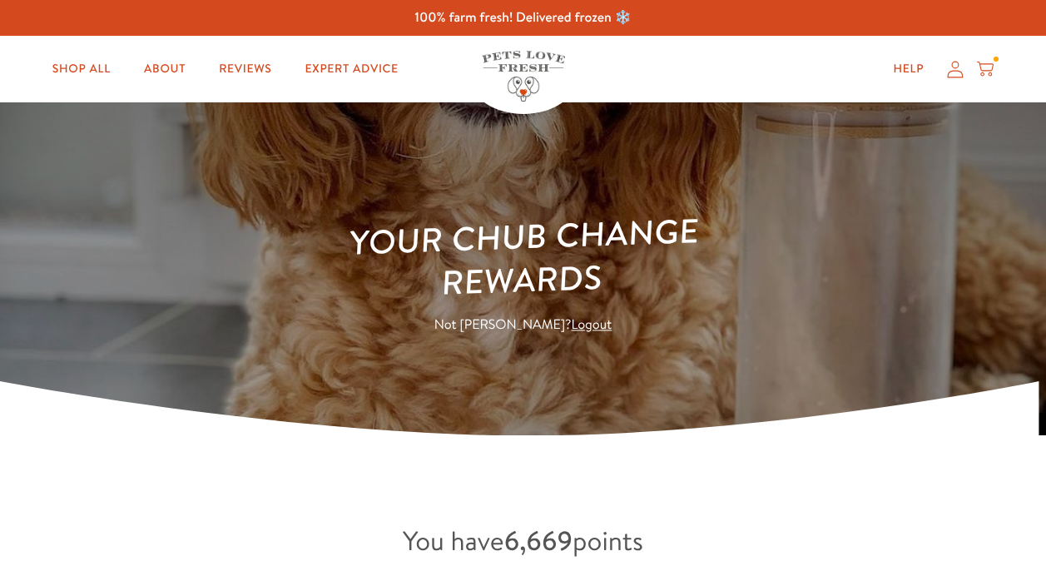 The height and width of the screenshot is (561, 1046). What do you see at coordinates (352, 69) in the screenshot?
I see `a: Expert Advice` at bounding box center [352, 69].